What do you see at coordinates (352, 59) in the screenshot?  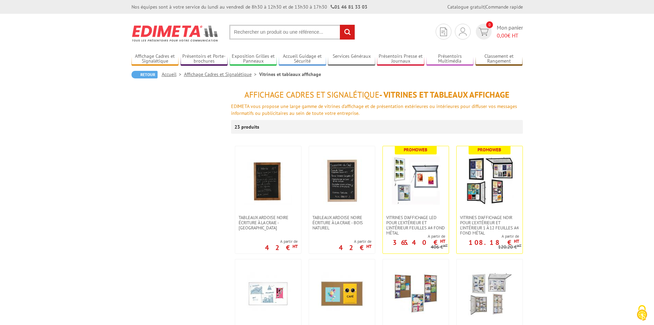 I see `a: Services Généraux` at bounding box center [352, 59].